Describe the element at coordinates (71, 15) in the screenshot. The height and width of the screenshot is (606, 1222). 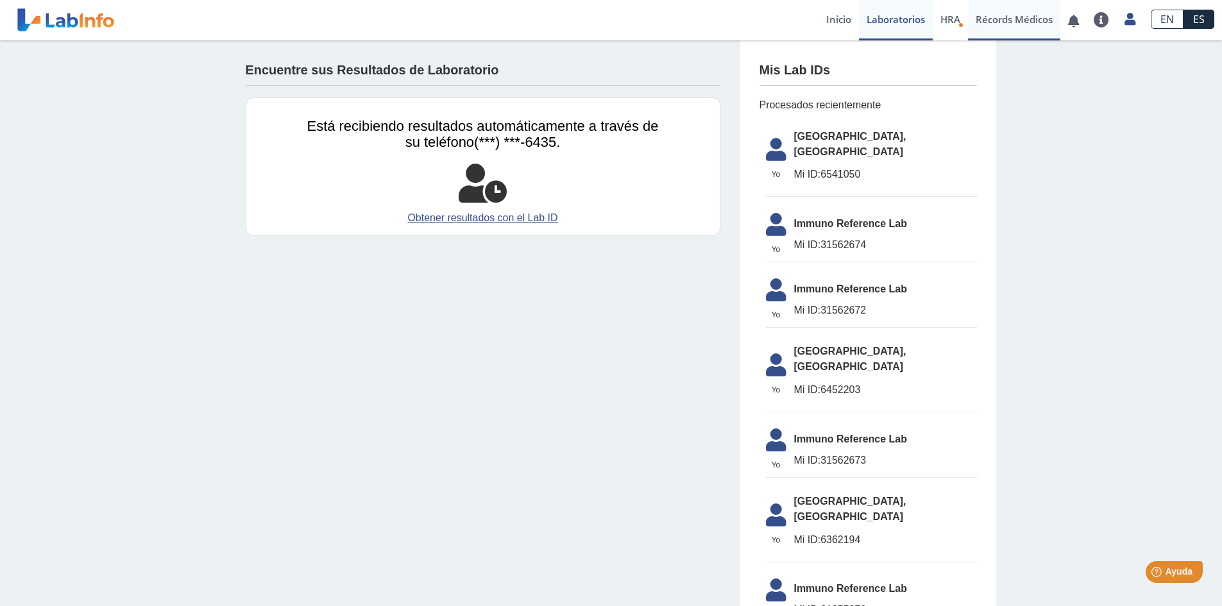
I see `span: Ayuda` at that location.